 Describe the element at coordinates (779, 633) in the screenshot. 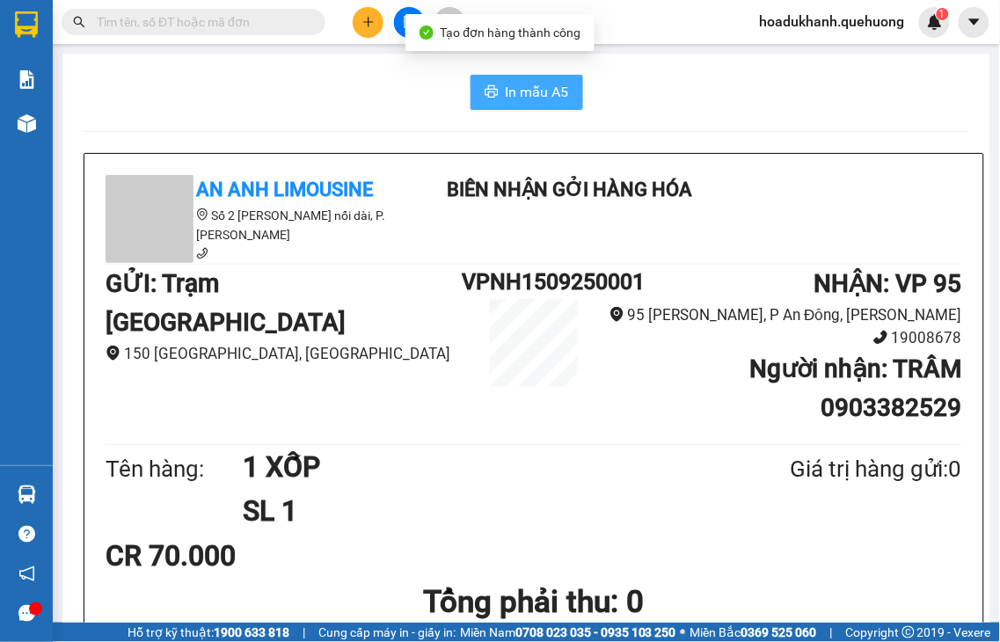

I see `strong: 0369 525 060` at that location.